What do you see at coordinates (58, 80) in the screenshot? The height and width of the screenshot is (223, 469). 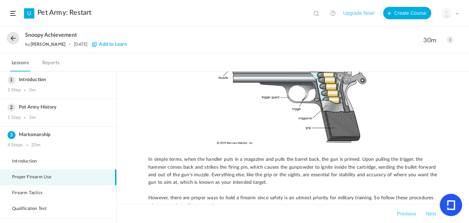 I see `h3: Introduction` at bounding box center [58, 80].